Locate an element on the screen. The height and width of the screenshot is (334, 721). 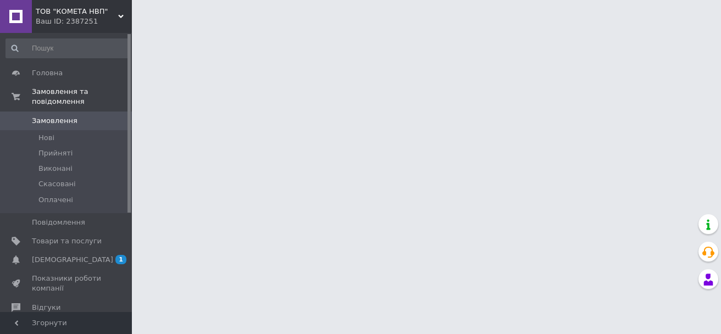
span: Головна is located at coordinates (47, 73).